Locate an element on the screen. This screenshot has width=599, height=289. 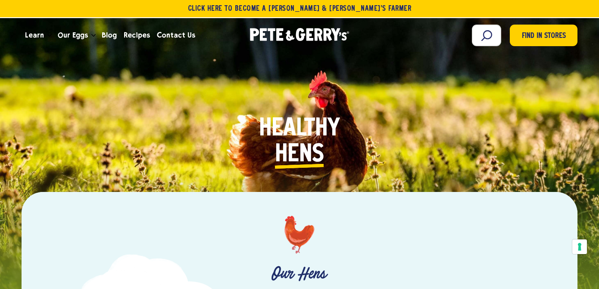
button: Open the dropdown menu for Learn is located at coordinates (50, 35).